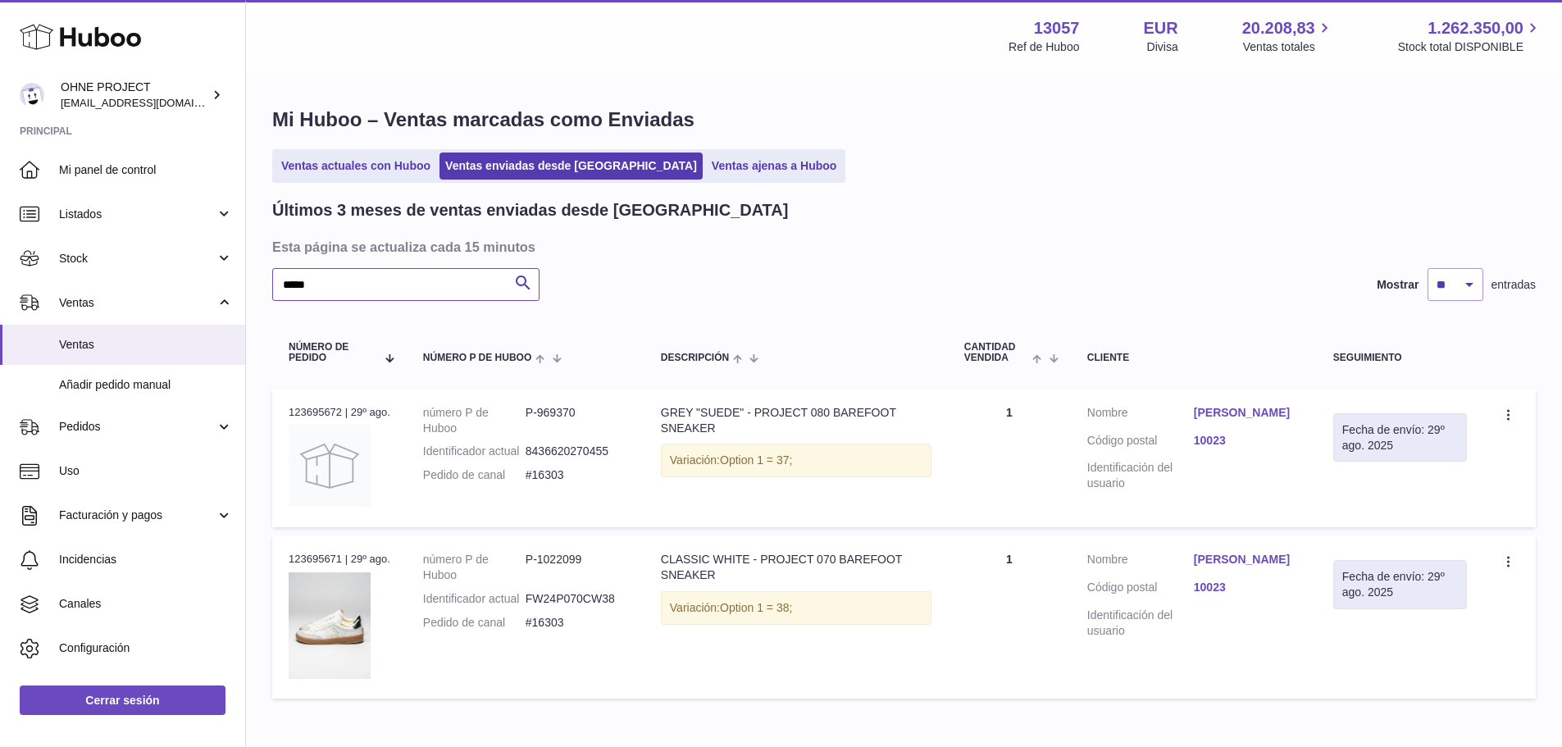  I want to click on span: Pedidos, so click(137, 426).